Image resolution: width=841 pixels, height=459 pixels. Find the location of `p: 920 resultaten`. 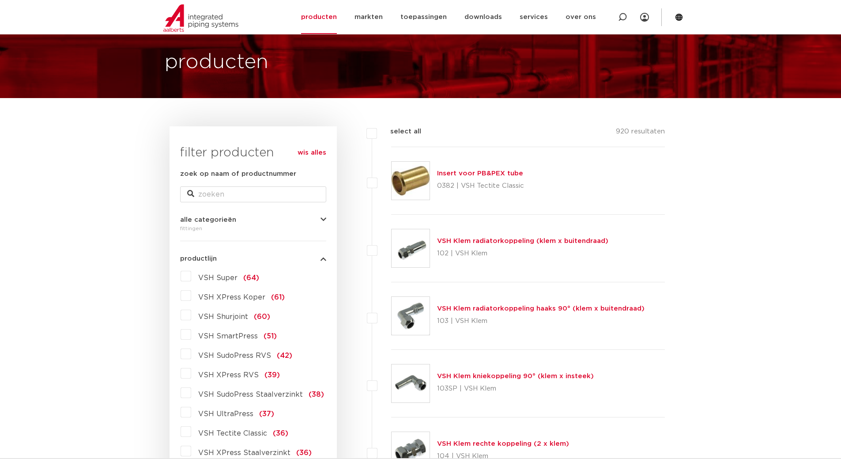

p: 920 resultaten is located at coordinates (640, 133).